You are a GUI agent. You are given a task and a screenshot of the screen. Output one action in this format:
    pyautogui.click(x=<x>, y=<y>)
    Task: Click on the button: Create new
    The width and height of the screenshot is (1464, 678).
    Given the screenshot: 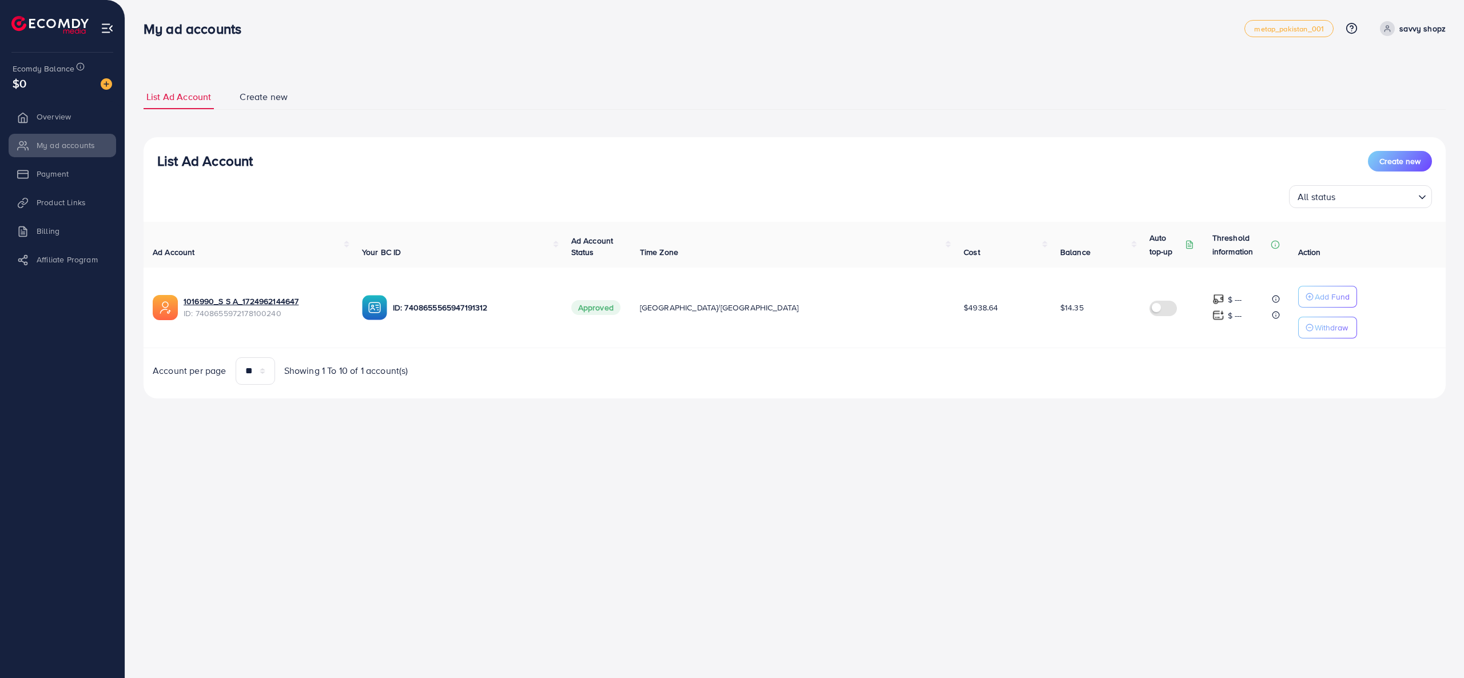 What is the action you would take?
    pyautogui.click(x=1400, y=161)
    